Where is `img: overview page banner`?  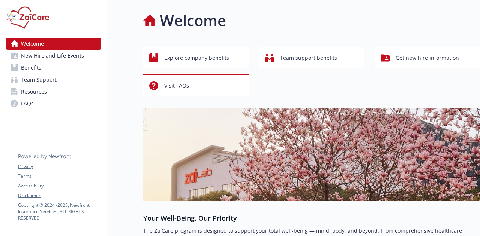 img: overview page banner is located at coordinates (311, 155).